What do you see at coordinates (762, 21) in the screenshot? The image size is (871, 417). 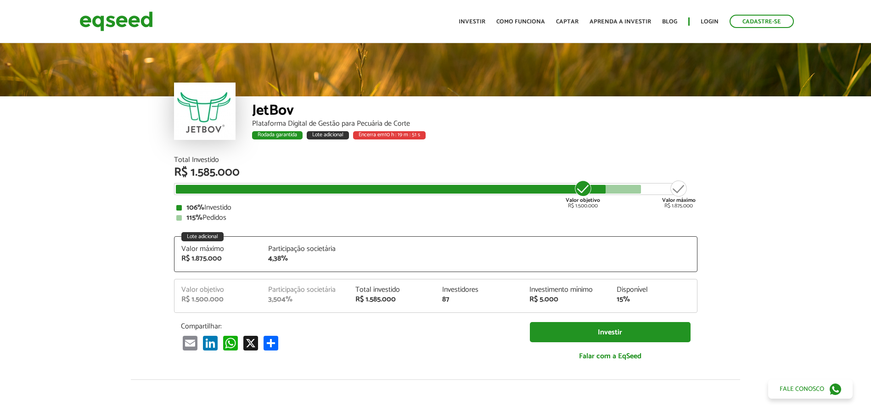 I see `a: Cadastre-se` at bounding box center [762, 21].